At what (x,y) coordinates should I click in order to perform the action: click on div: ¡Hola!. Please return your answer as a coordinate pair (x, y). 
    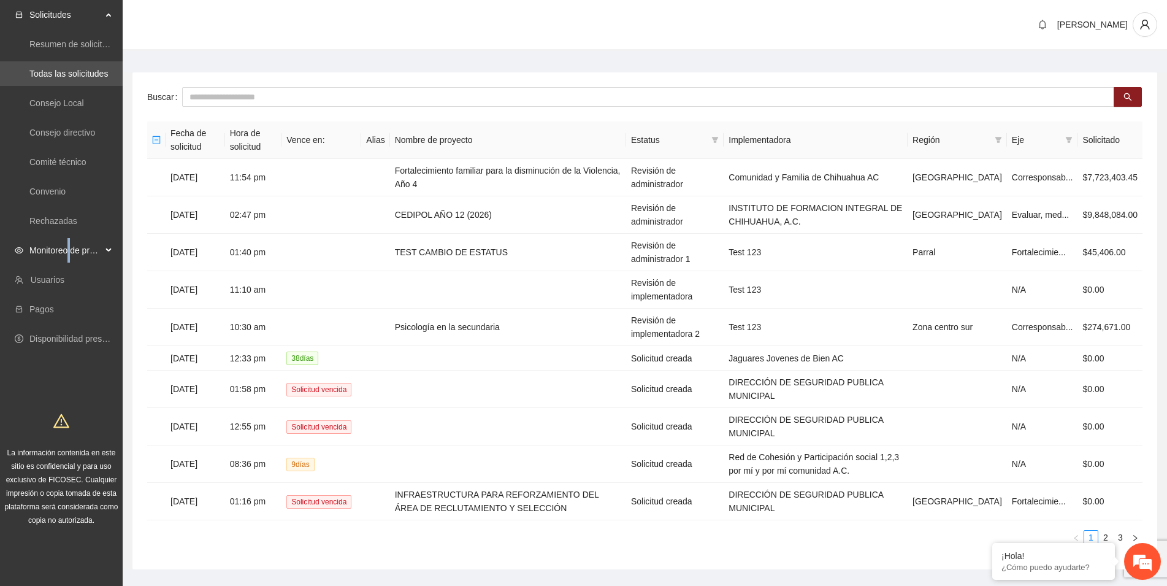
    Looking at the image, I should click on (1054, 556).